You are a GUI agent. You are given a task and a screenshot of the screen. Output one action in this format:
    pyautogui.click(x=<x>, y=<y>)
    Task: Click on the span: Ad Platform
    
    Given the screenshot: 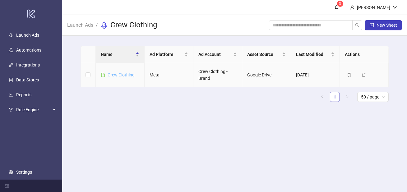 What is the action you would take?
    pyautogui.click(x=166, y=54)
    